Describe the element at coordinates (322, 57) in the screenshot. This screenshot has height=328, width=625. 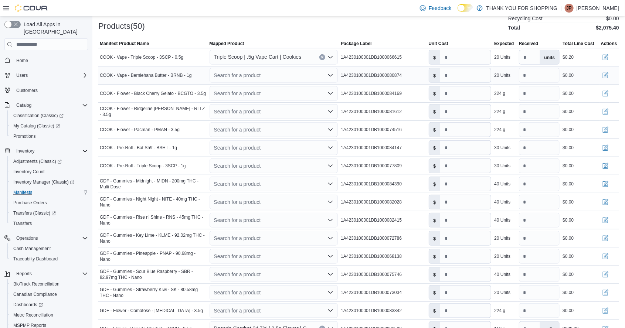
I see `button: Clear input` at that location.